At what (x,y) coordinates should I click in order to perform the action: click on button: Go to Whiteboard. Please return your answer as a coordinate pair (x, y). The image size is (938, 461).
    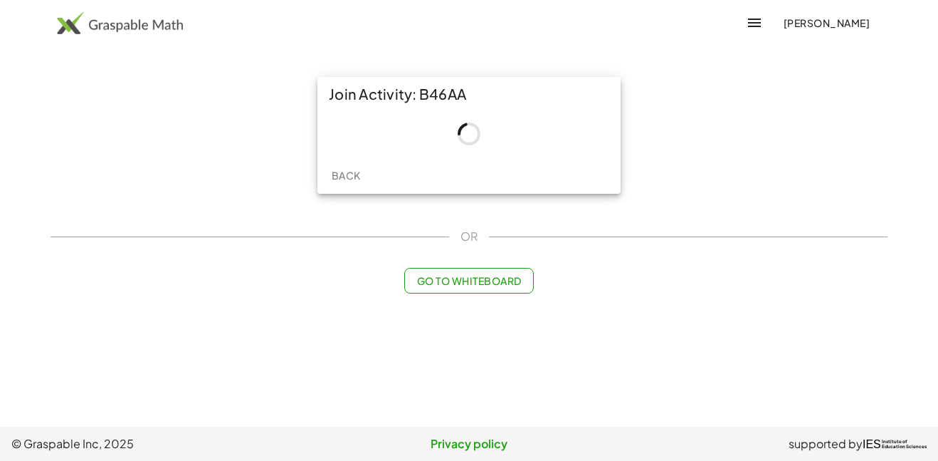
    Looking at the image, I should click on (468, 281).